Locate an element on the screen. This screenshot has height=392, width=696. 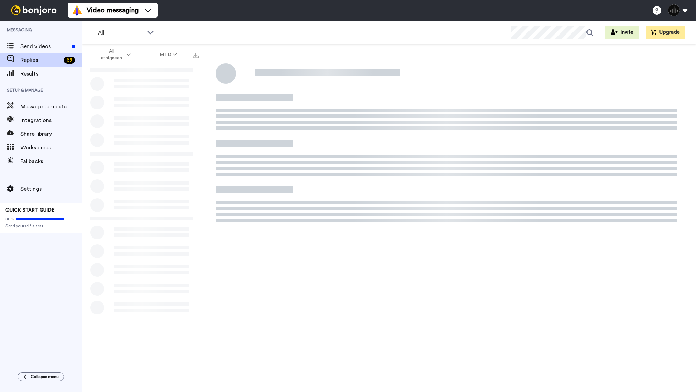
span: Send yourself a test is located at coordinates (41, 226).